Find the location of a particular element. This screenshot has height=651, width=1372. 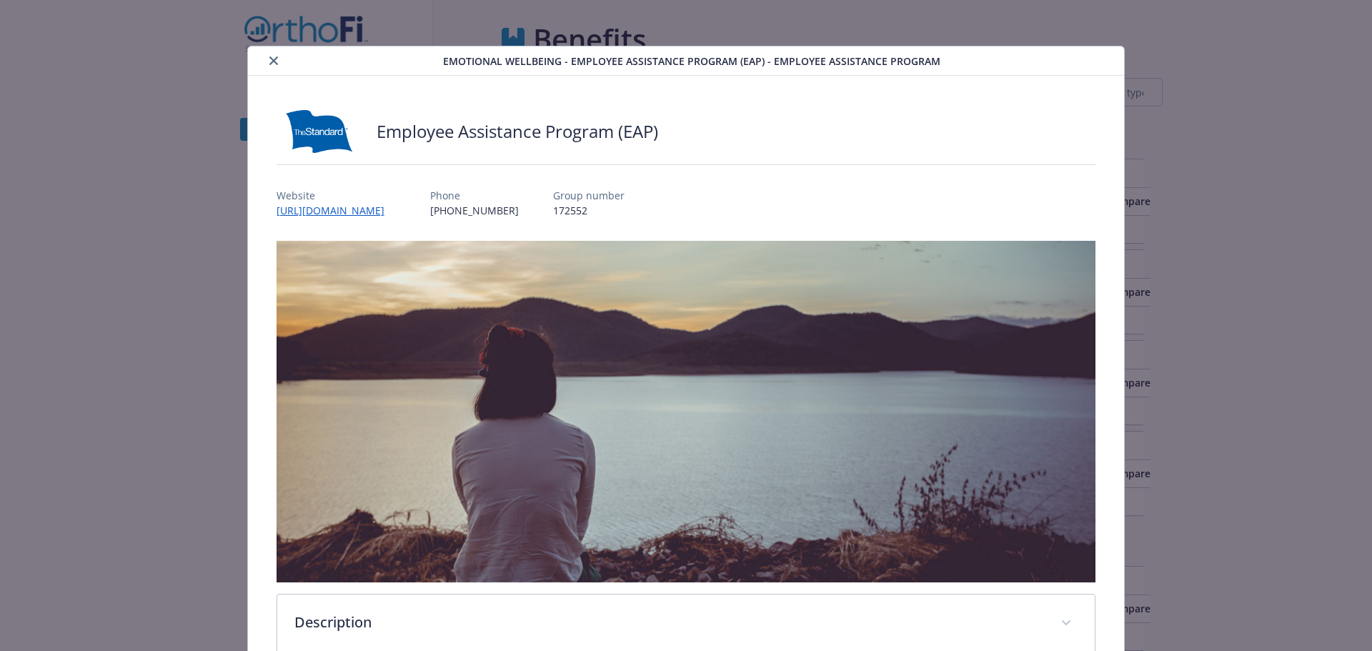

button: close is located at coordinates (274, 61).